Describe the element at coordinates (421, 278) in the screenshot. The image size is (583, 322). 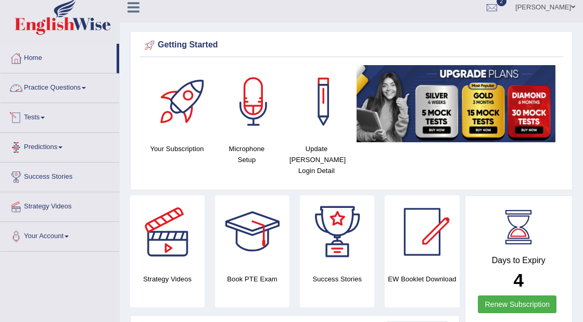
I see `h4: EW Booklet Download` at that location.